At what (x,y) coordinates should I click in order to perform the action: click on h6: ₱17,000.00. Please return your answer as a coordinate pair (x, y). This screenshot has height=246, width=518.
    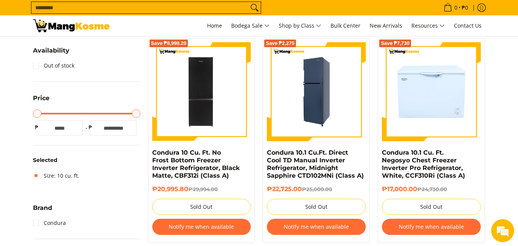
    Looking at the image, I should click on (431, 189).